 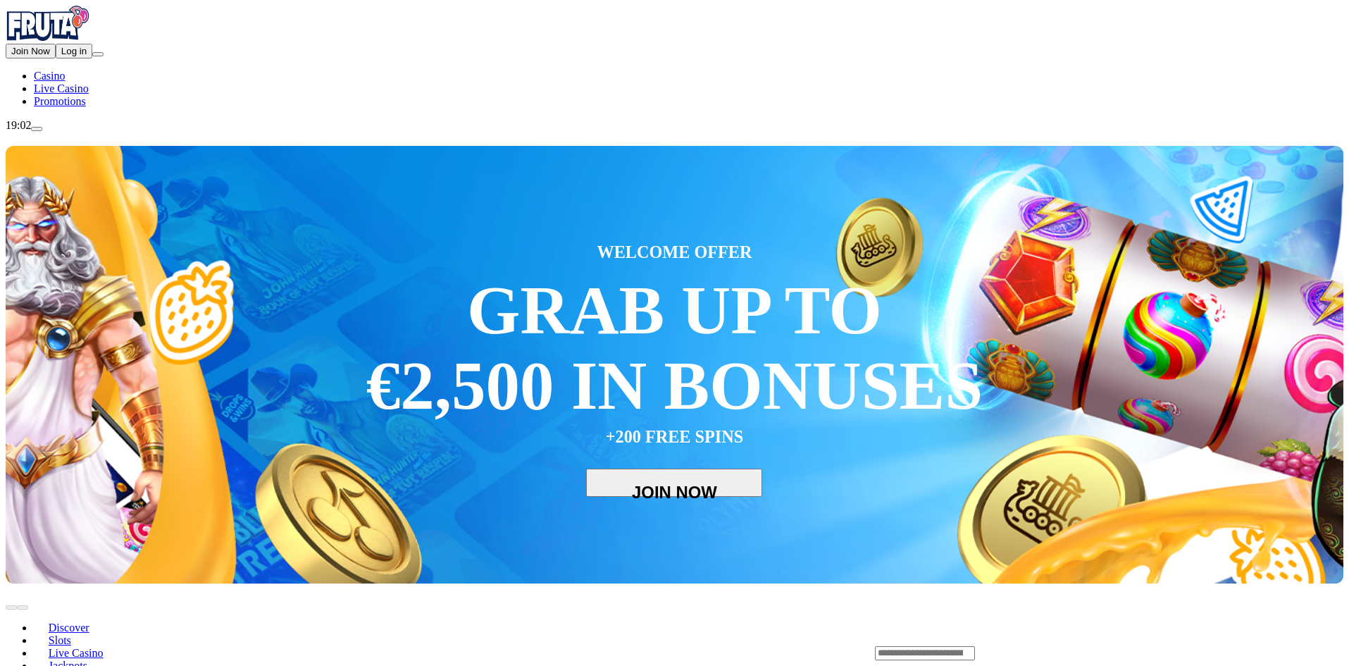 I want to click on button: menu, so click(x=98, y=54).